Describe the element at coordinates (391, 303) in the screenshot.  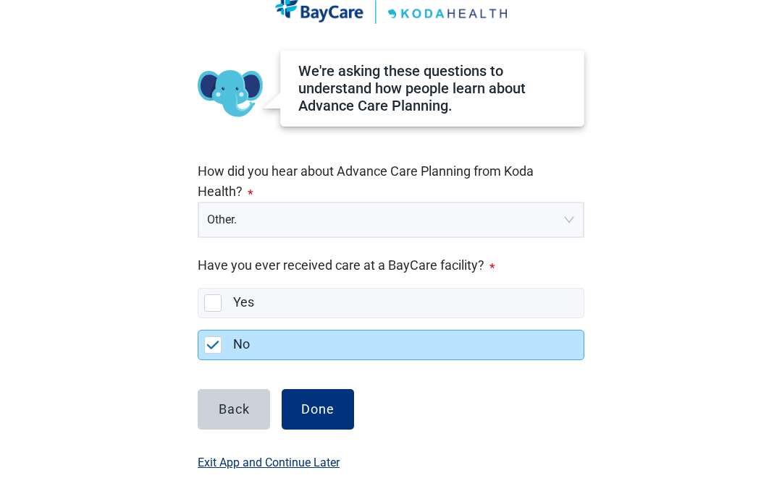
I see `div: Yes, checkbox, not selected` at that location.